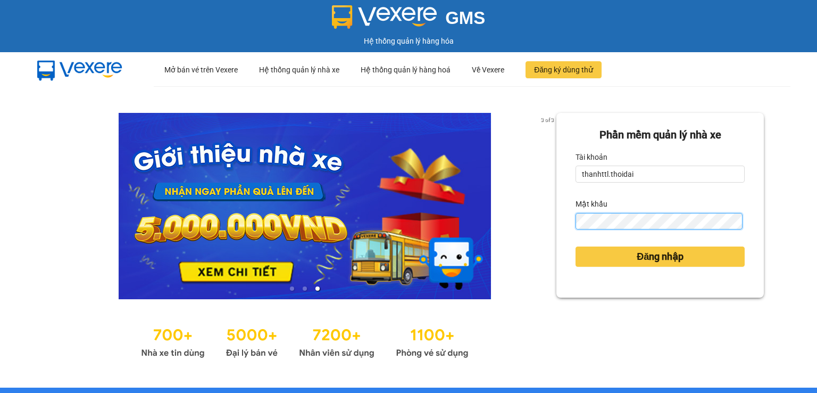 This screenshot has width=817, height=393. Describe the element at coordinates (564, 70) in the screenshot. I see `span: Đăng ký dùng thử` at that location.